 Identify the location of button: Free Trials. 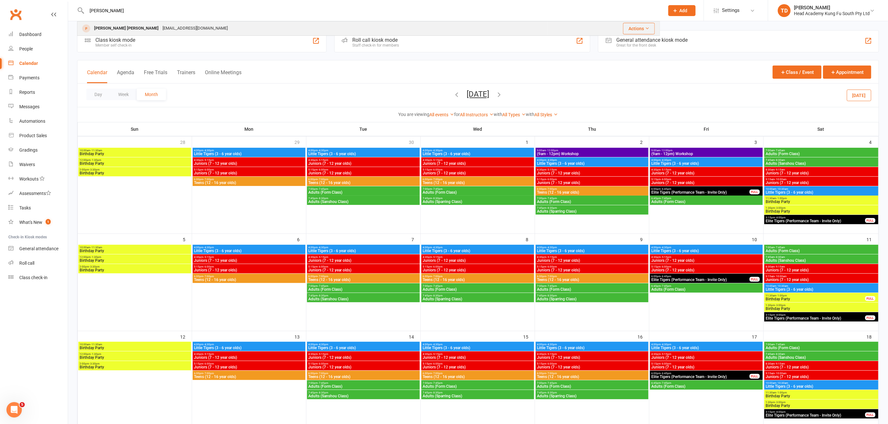
(155, 76).